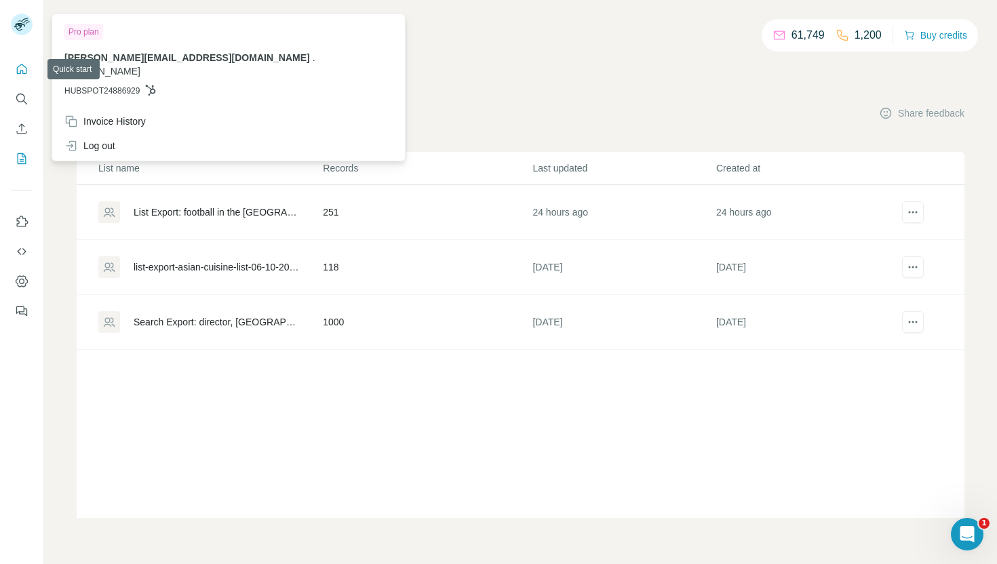 The width and height of the screenshot is (997, 564). Describe the element at coordinates (210, 168) in the screenshot. I see `p: List name` at that location.